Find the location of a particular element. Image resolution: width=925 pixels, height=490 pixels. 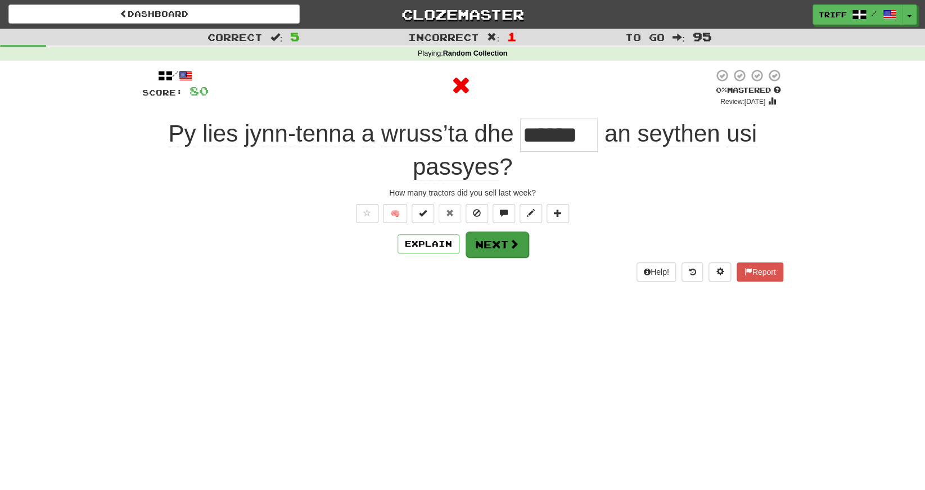

button: Discuss sentence (alt+u) is located at coordinates (504, 214).